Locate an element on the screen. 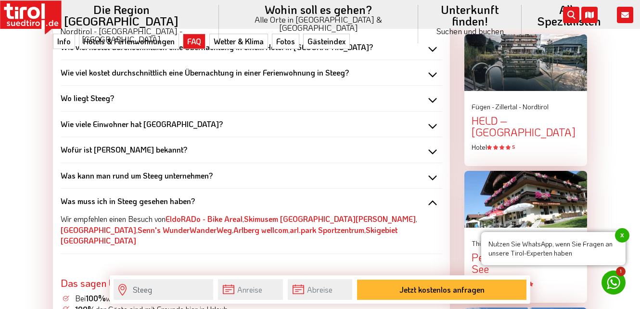 The image size is (640, 309). a: 1 Nutzen Sie WhatsApp, wenn Sie Fragen an unsere Tirol-Experten habenx is located at coordinates (613, 282).